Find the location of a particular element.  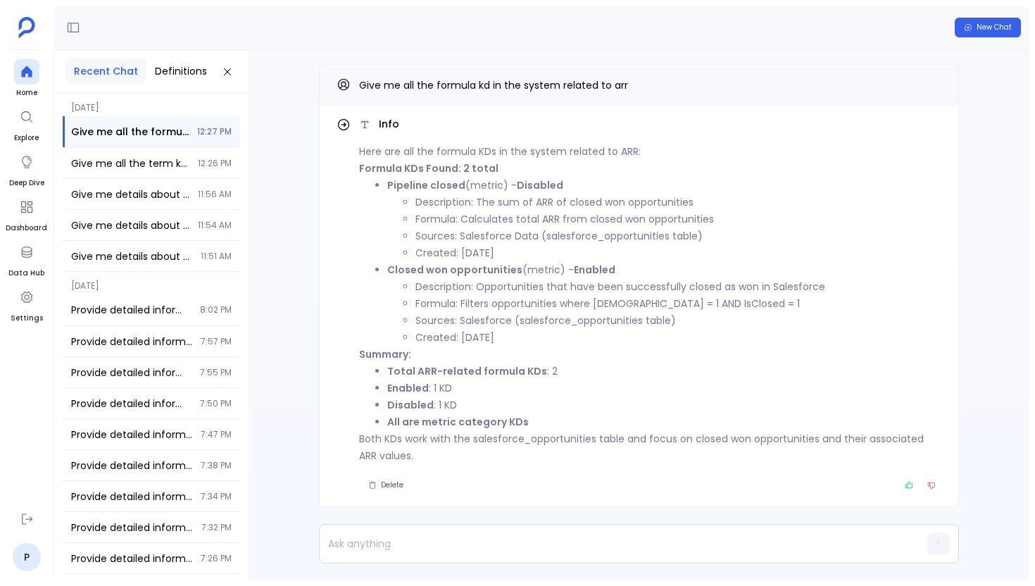

span: New Chat is located at coordinates (994, 27).